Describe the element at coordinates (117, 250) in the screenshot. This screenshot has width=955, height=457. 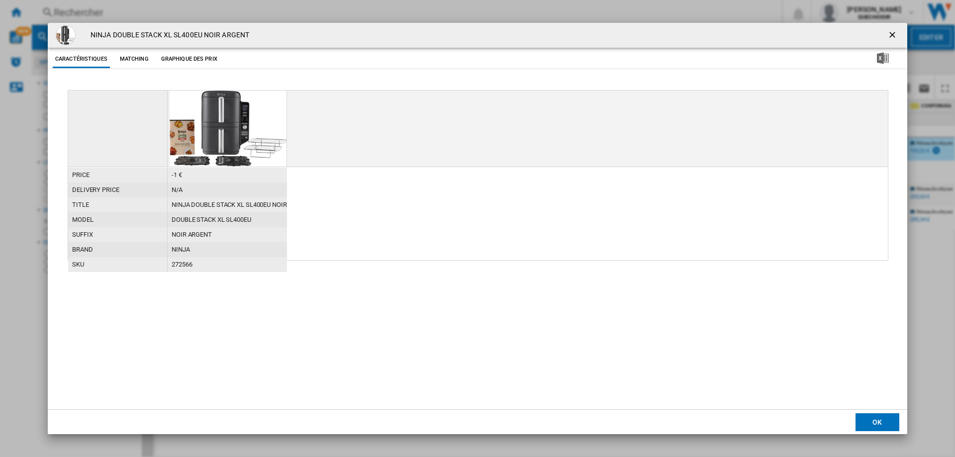
I see `div: brand` at that location.